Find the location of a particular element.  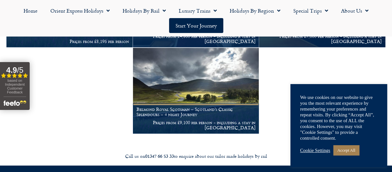

div: Call us on to enquire about our tailor made holidays by rail is located at coordinates (196, 156).